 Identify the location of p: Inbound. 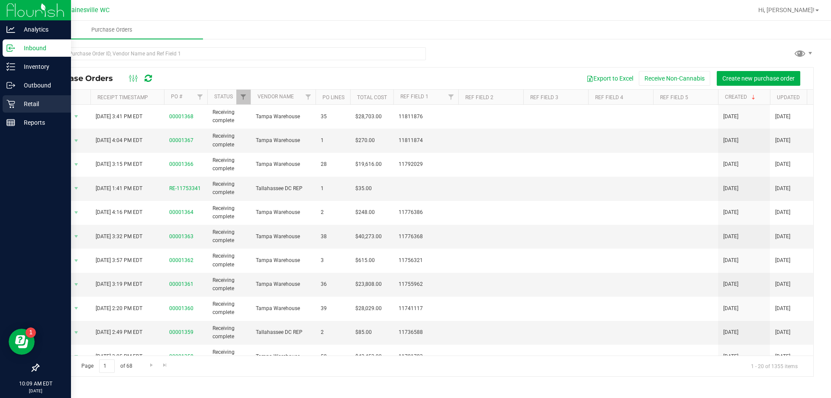
(41, 48).